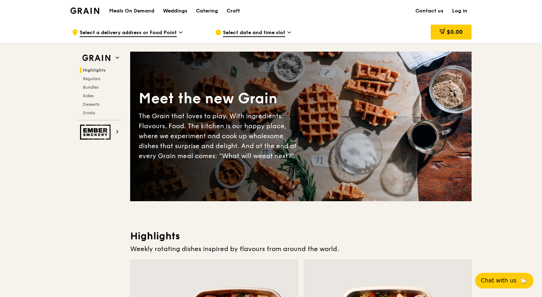 The width and height of the screenshot is (542, 297). What do you see at coordinates (233, 11) in the screenshot?
I see `a: Craft` at bounding box center [233, 11].